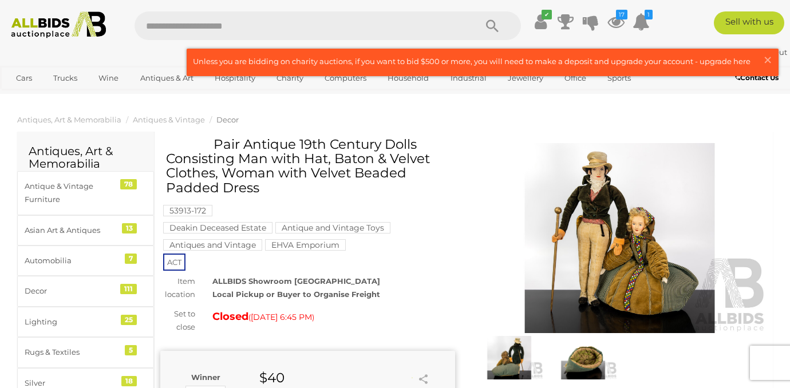  Describe the element at coordinates (345, 78) in the screenshot. I see `a: Computers` at that location.